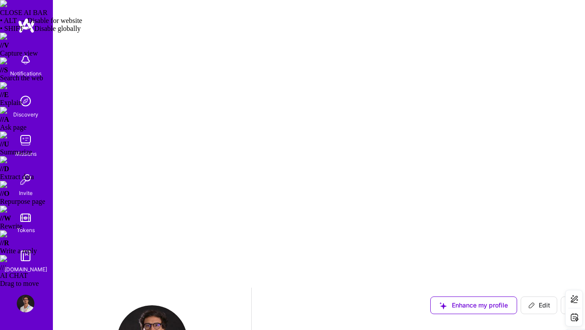  I want to click on a: User Avatar, so click(26, 303).